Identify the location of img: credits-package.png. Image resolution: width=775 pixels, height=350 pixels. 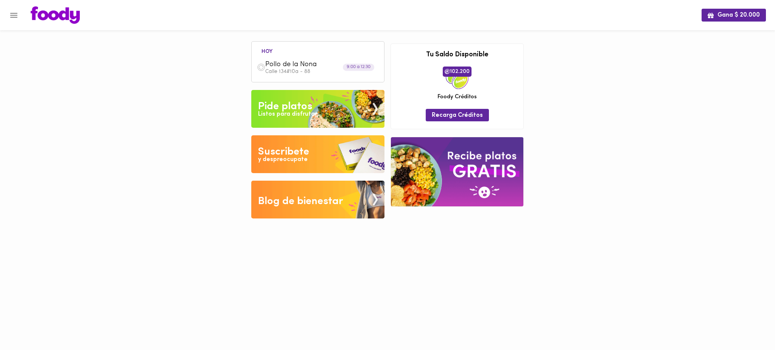
(457, 78).